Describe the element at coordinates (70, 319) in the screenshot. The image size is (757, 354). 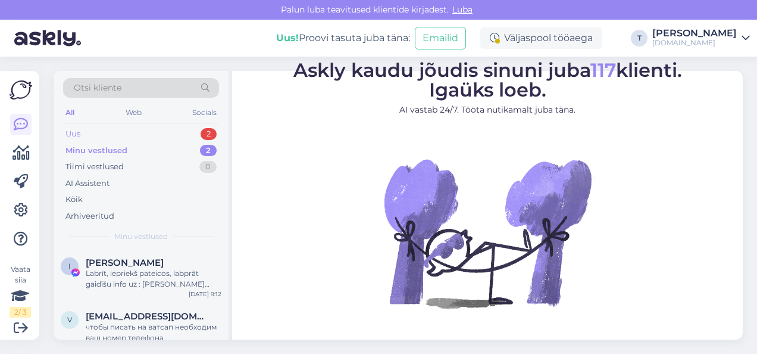
I see `span: v` at that location.